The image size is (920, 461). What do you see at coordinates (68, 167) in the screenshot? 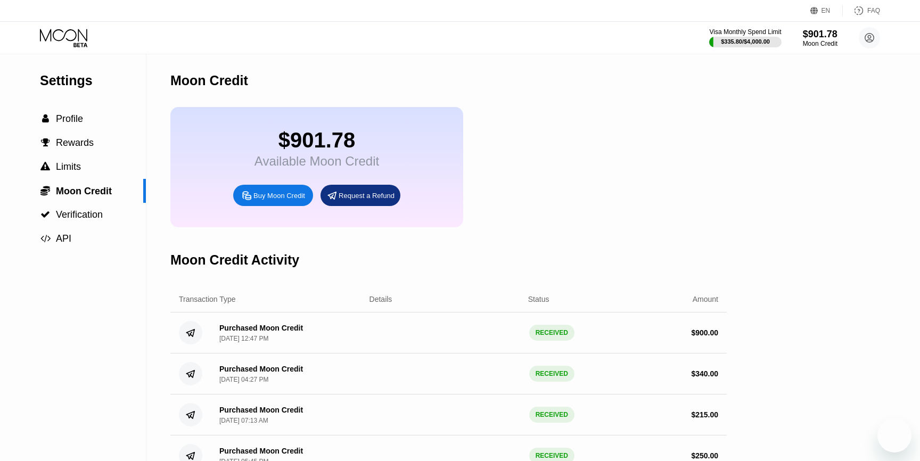
I see `span: Limits` at bounding box center [68, 167].